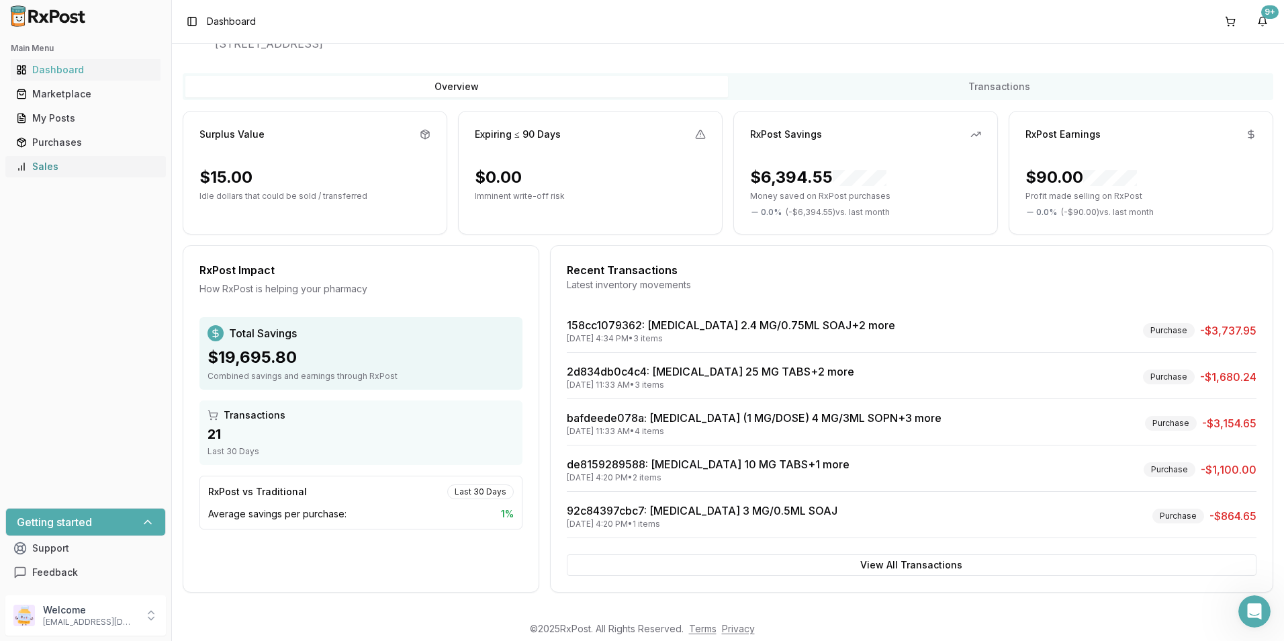 The width and height of the screenshot is (1284, 641). What do you see at coordinates (85, 118) in the screenshot?
I see `button: My Posts` at bounding box center [85, 118].